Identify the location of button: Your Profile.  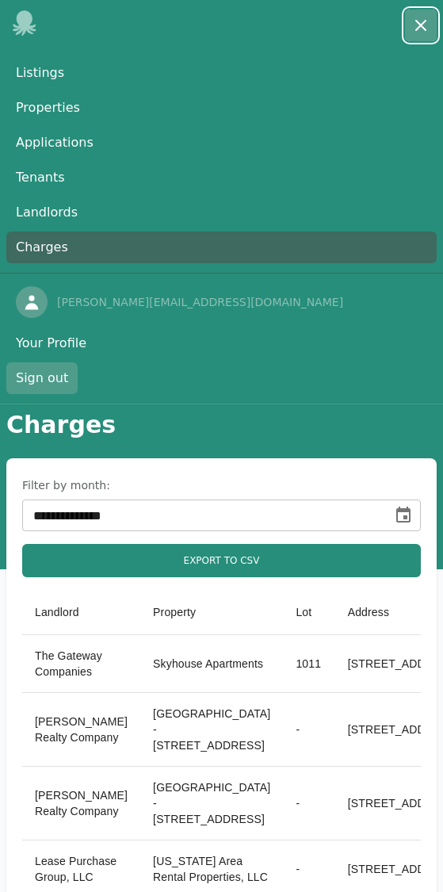
(51, 343).